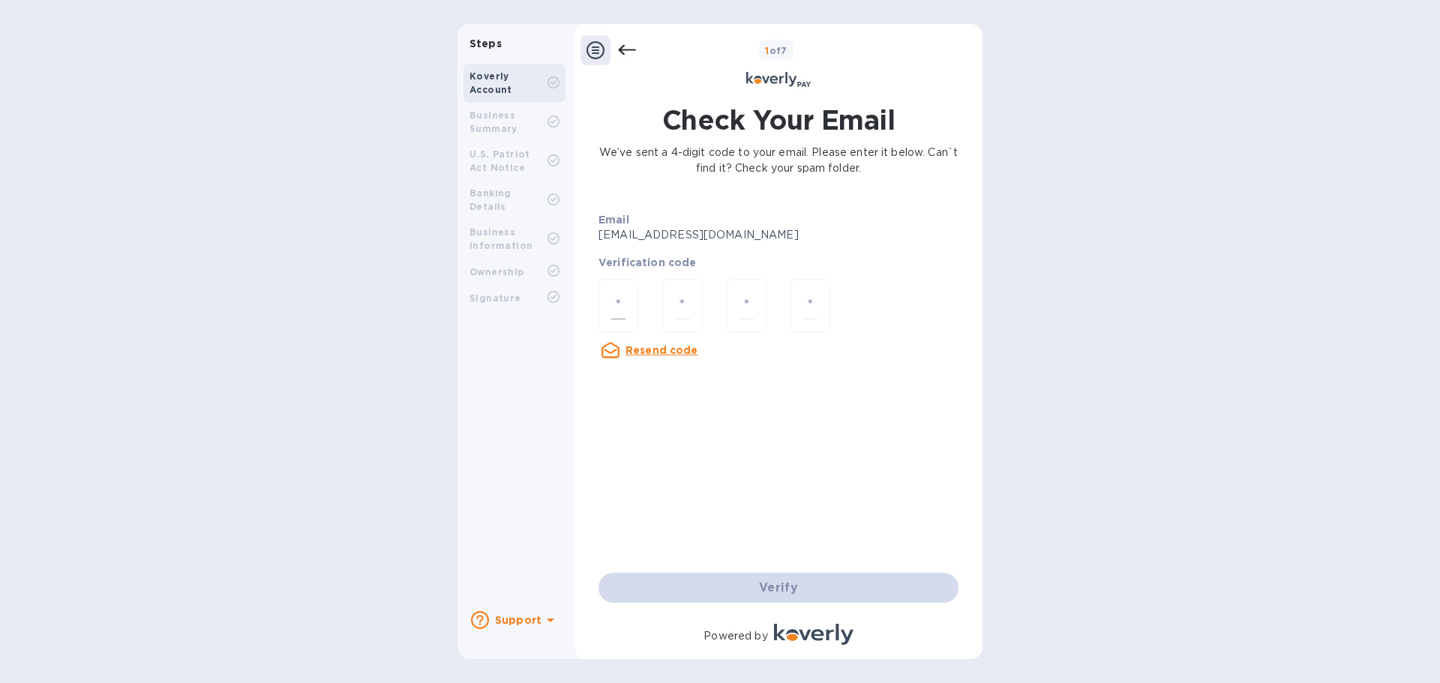 The height and width of the screenshot is (683, 1440). I want to click on h1: Check Your Email, so click(778, 120).